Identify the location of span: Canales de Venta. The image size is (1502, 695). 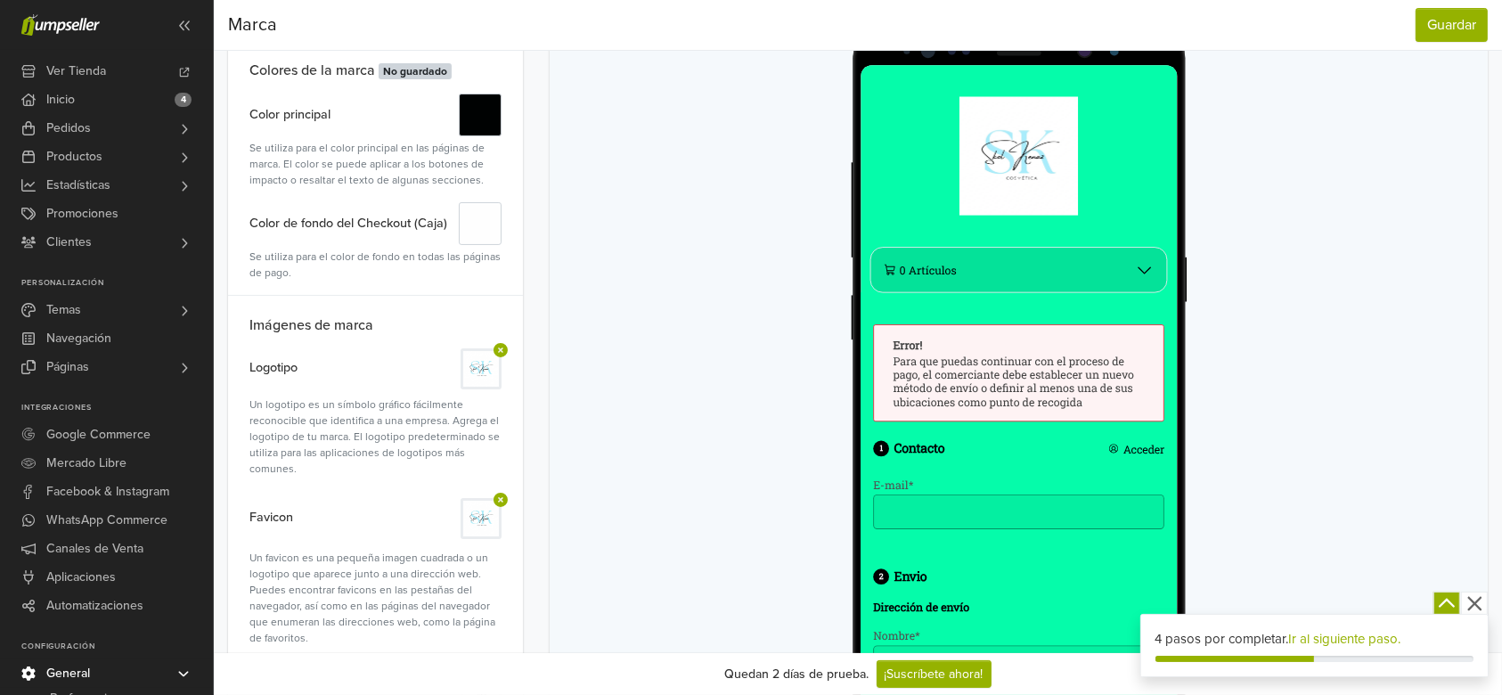
(94, 549).